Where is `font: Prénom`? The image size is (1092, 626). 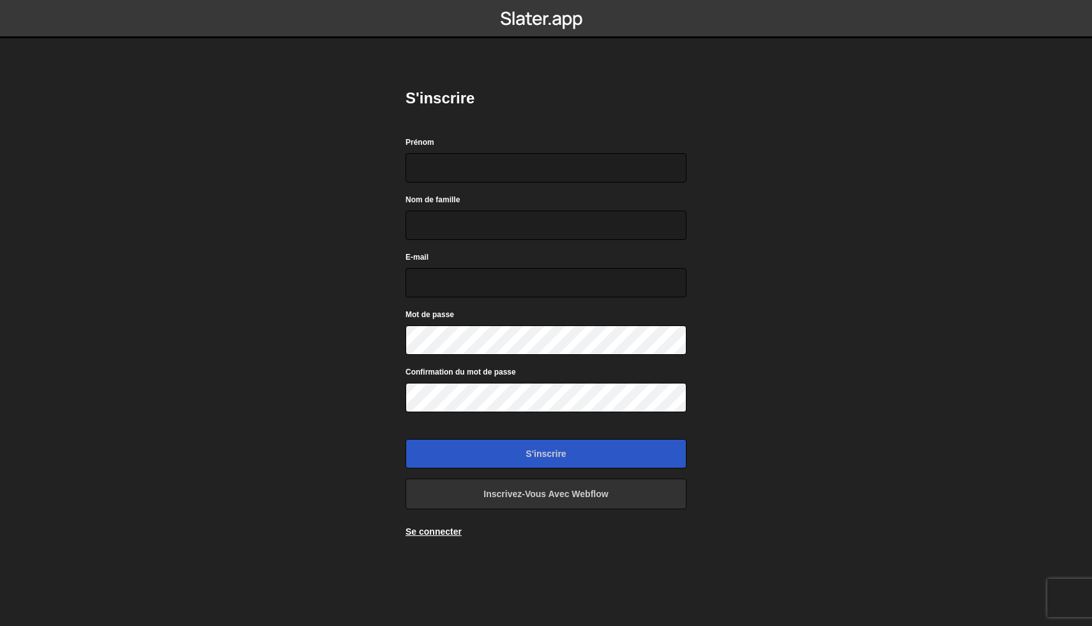
font: Prénom is located at coordinates (419, 142).